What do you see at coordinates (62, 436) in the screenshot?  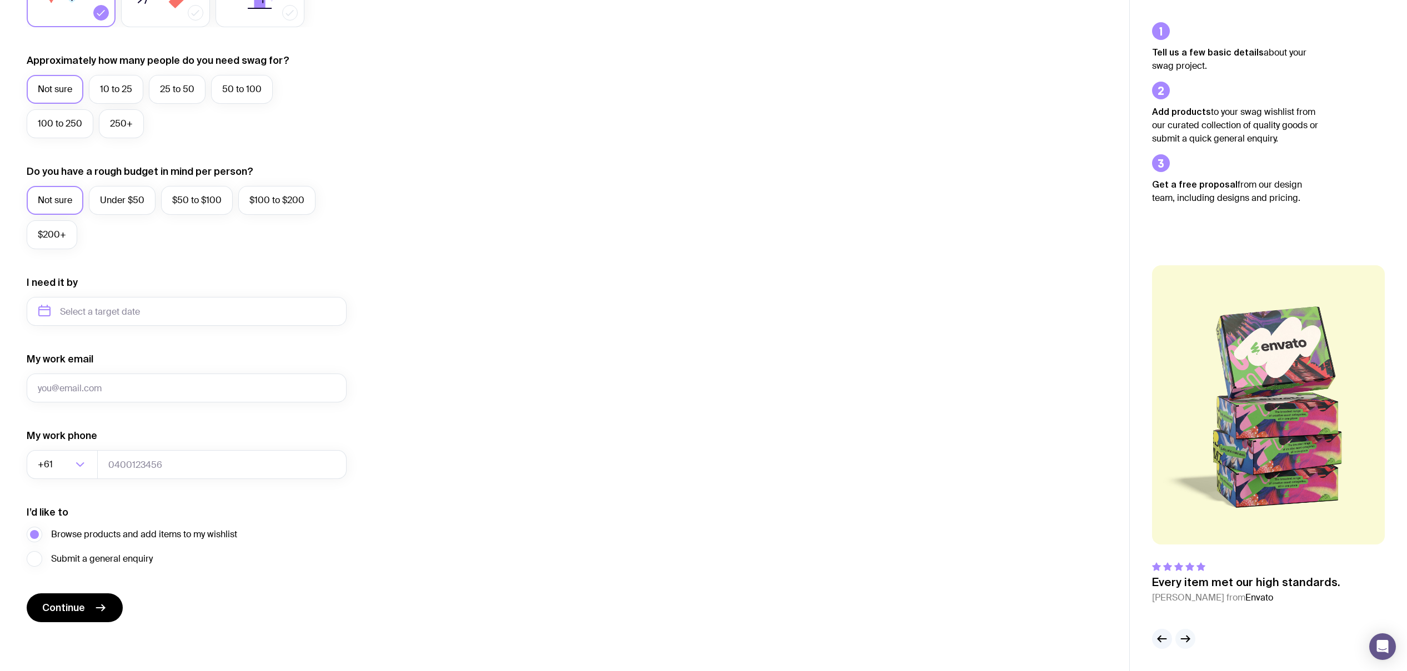 I see `label: My work phone` at bounding box center [62, 436].